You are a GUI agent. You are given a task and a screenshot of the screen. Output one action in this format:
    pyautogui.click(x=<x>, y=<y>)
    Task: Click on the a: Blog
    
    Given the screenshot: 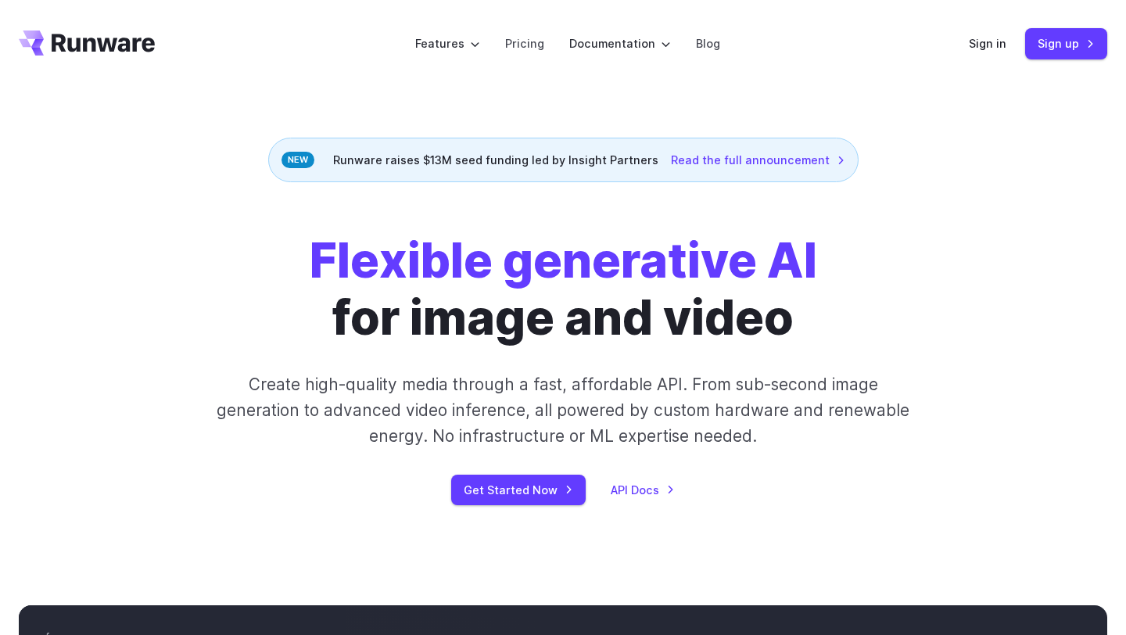 What is the action you would take?
    pyautogui.click(x=707, y=43)
    